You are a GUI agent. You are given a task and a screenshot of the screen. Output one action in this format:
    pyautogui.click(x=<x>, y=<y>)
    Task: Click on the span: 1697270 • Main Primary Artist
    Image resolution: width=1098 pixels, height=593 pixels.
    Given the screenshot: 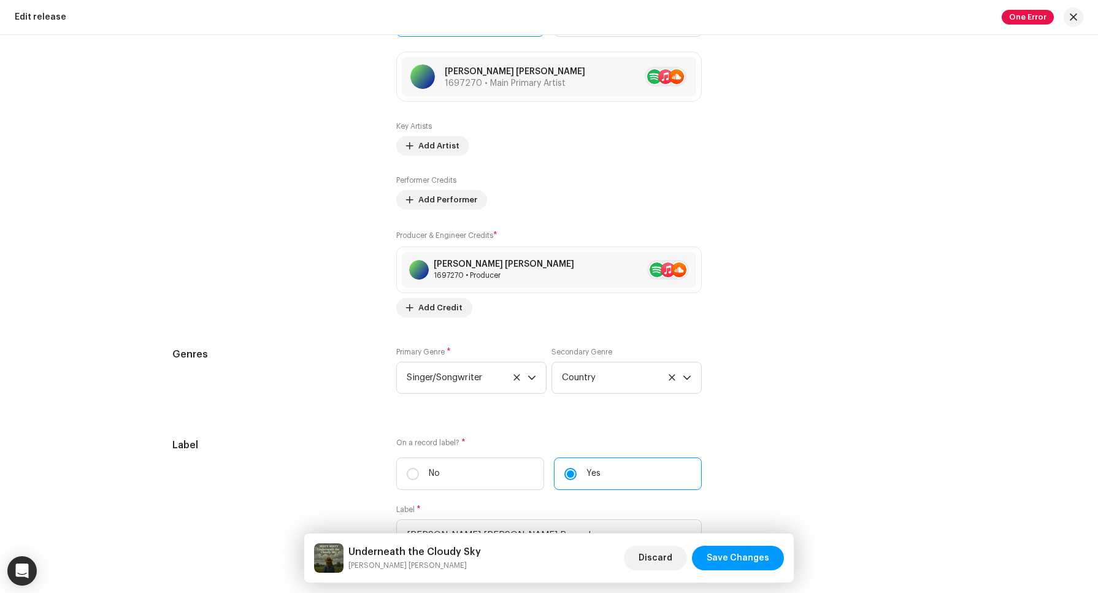 What is the action you would take?
    pyautogui.click(x=505, y=83)
    